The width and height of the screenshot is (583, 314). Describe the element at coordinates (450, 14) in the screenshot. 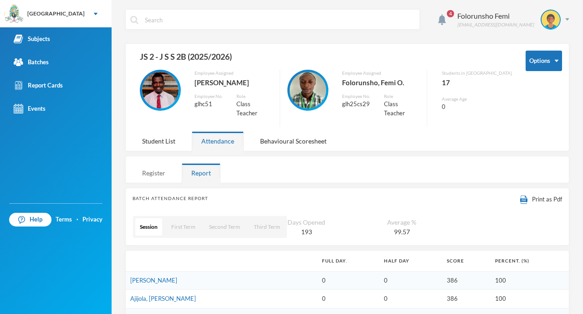

I see `span: 4` at that location.